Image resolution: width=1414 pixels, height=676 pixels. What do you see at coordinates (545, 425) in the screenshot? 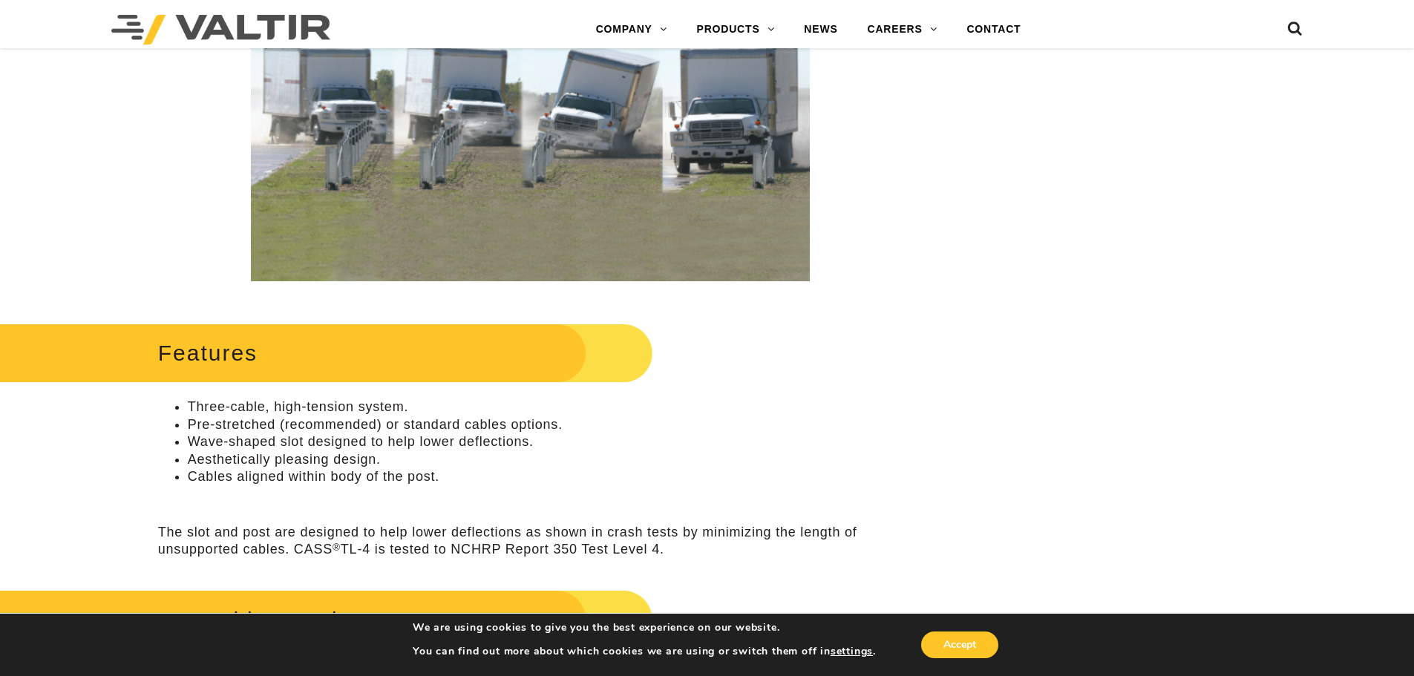
I see `li: Pre-stretched (recommended) or standard cables options.` at bounding box center [545, 425].